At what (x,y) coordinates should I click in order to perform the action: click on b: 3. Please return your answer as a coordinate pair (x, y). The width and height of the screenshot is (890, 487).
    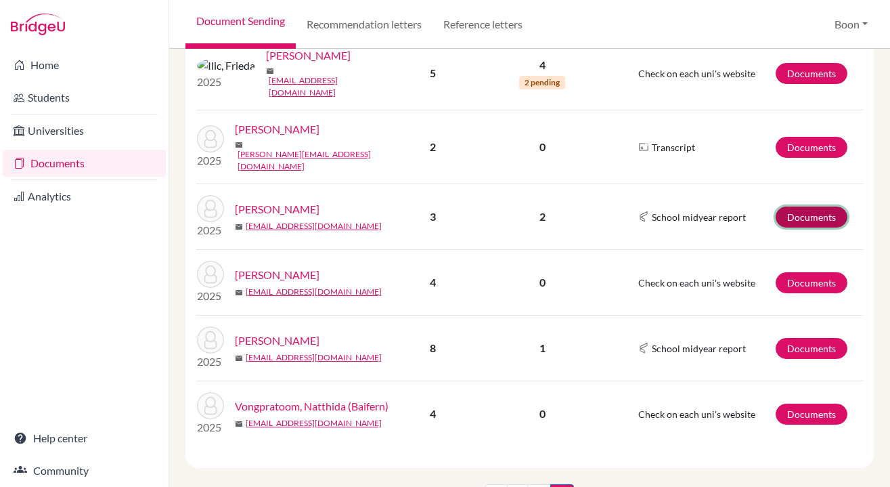
    Looking at the image, I should click on (433, 216).